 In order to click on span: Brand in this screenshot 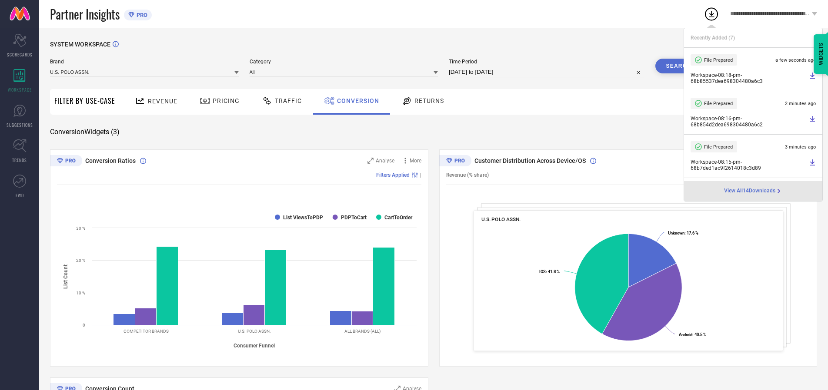, I will do `click(144, 62)`.